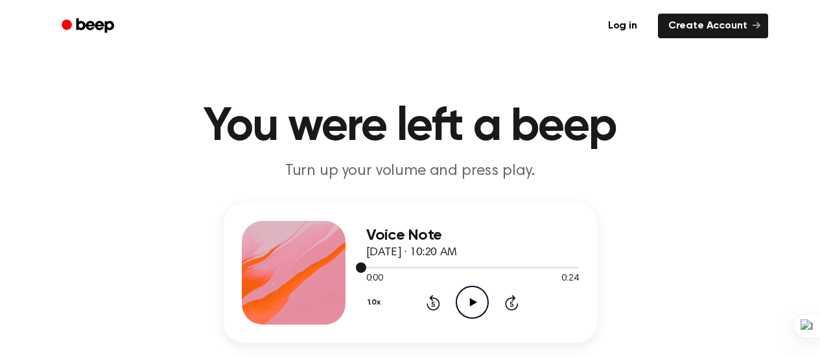 The width and height of the screenshot is (820, 357). Describe the element at coordinates (375, 279) in the screenshot. I see `span: 0:00` at that location.